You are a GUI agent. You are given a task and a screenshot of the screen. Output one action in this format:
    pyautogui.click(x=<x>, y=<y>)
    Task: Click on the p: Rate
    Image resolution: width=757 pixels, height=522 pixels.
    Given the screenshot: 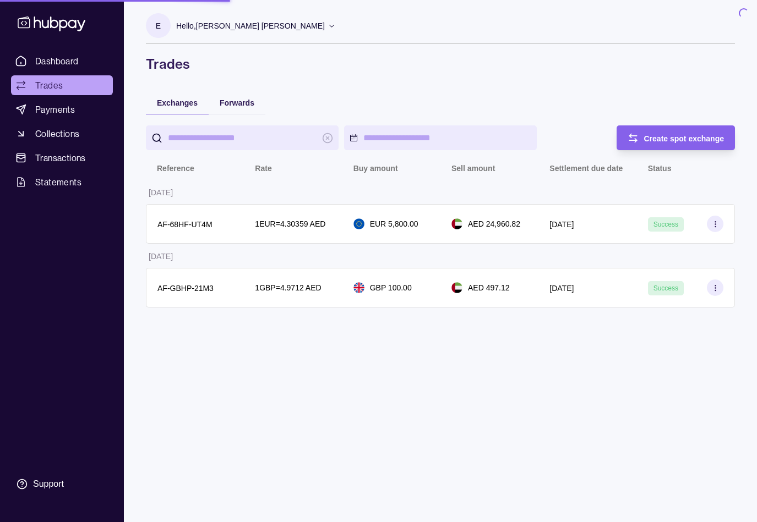 What is the action you would take?
    pyautogui.click(x=263, y=168)
    